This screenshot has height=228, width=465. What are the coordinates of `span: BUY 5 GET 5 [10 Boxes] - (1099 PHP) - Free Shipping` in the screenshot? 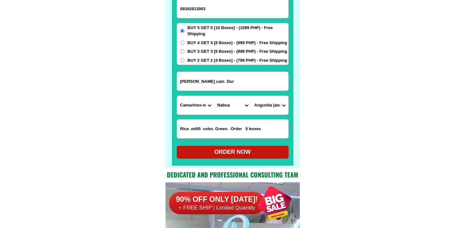 It's located at (238, 31).